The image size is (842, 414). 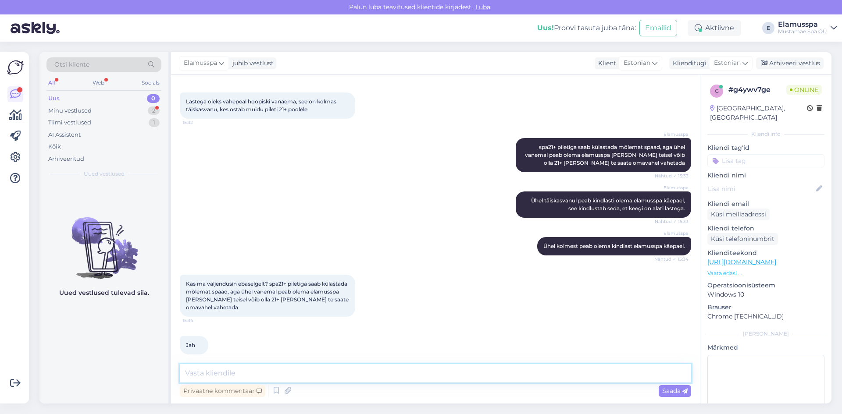 What do you see at coordinates (72, 64) in the screenshot?
I see `span: Otsi kliente` at bounding box center [72, 64].